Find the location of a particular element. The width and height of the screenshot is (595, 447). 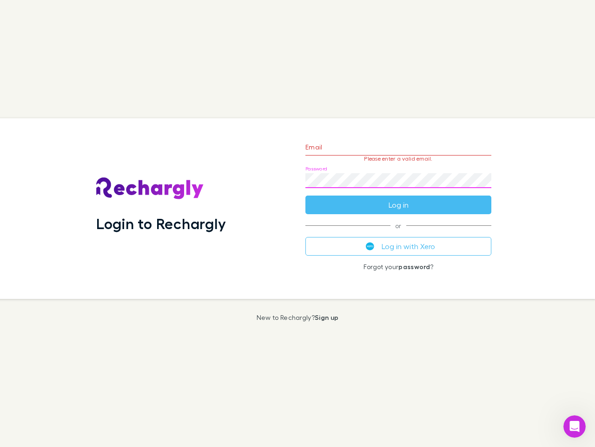

img: Rechargly's Logo is located at coordinates (150, 188).